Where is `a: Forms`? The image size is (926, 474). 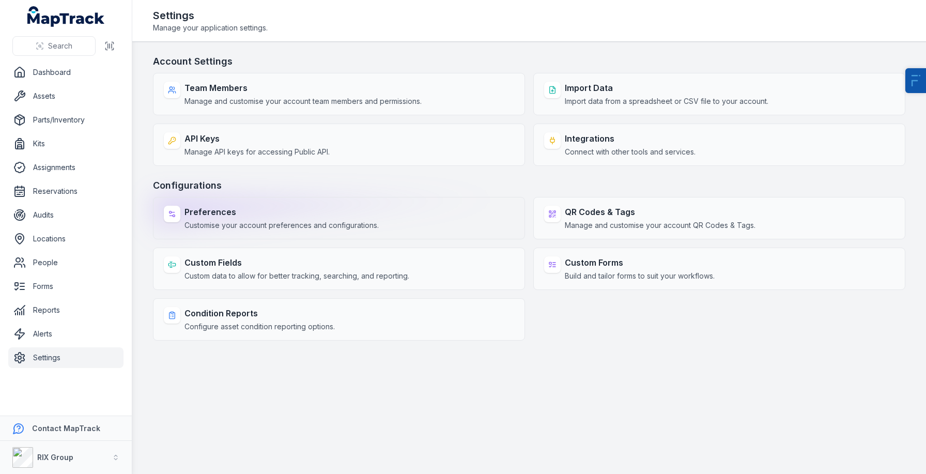 a: Forms is located at coordinates (66, 286).